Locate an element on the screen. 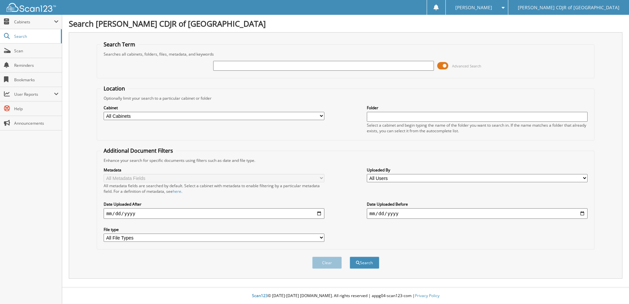 The width and height of the screenshot is (629, 304). div: Optionally limit your search to a particular cabinet or folder is located at coordinates (345, 98).